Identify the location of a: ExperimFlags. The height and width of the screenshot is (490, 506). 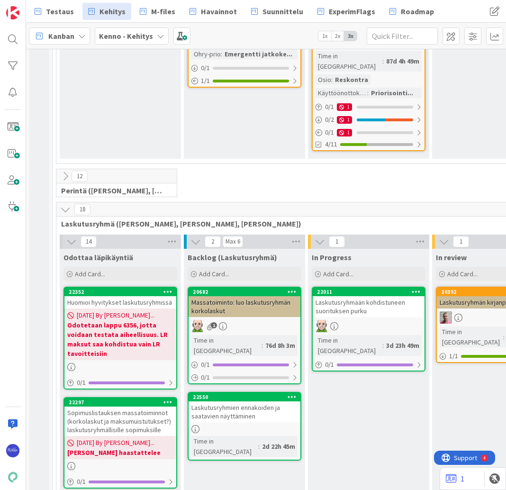
(346, 11).